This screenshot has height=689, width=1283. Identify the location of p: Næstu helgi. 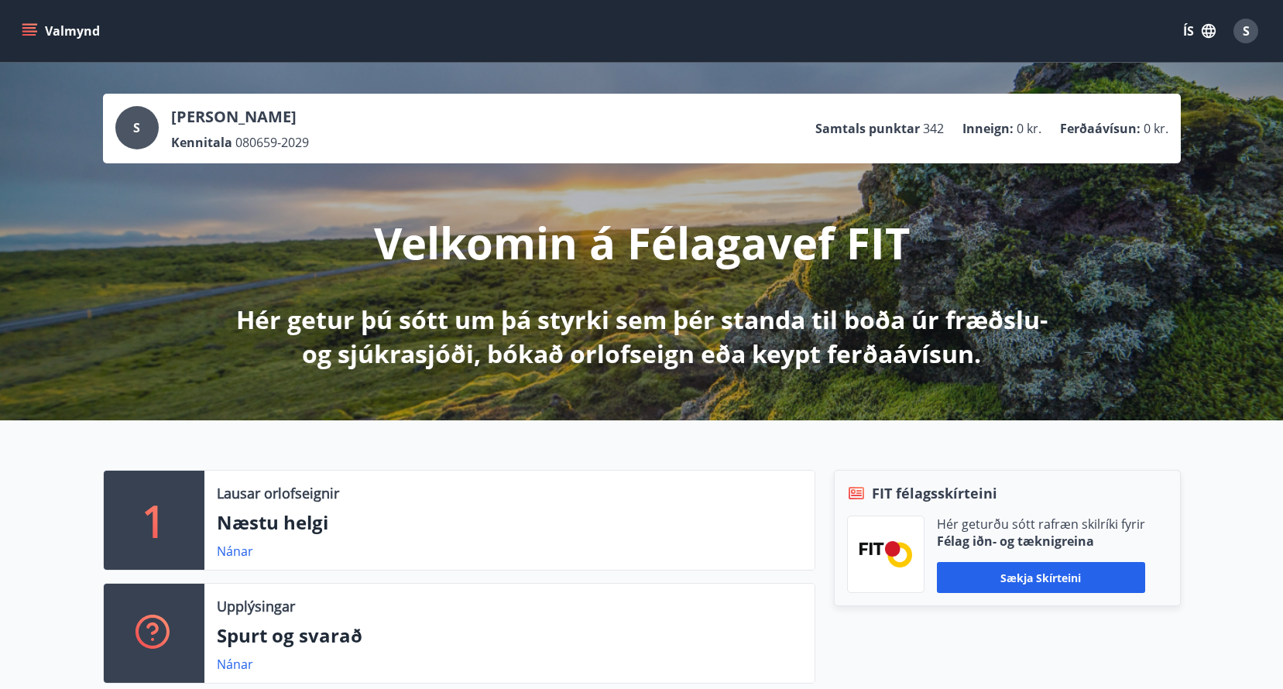
(509, 522).